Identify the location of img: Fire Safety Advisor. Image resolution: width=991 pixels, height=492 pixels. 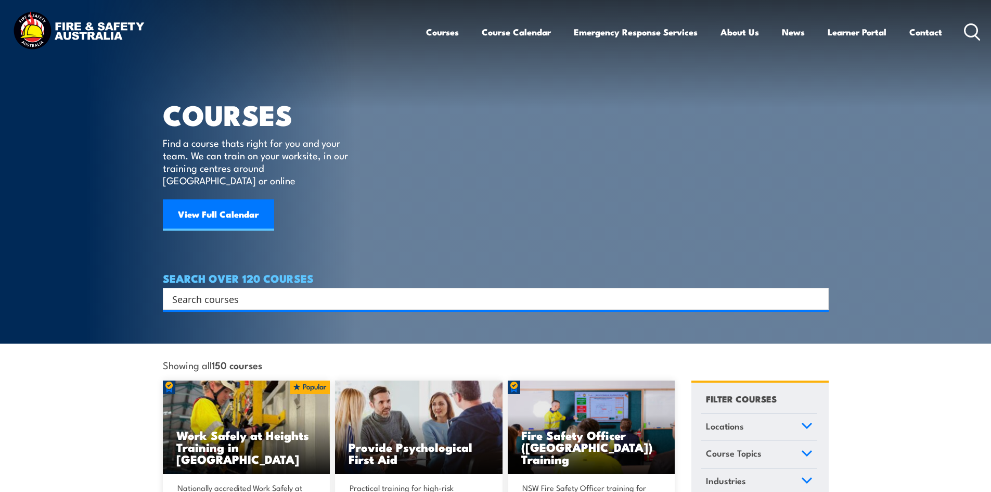
(591, 427).